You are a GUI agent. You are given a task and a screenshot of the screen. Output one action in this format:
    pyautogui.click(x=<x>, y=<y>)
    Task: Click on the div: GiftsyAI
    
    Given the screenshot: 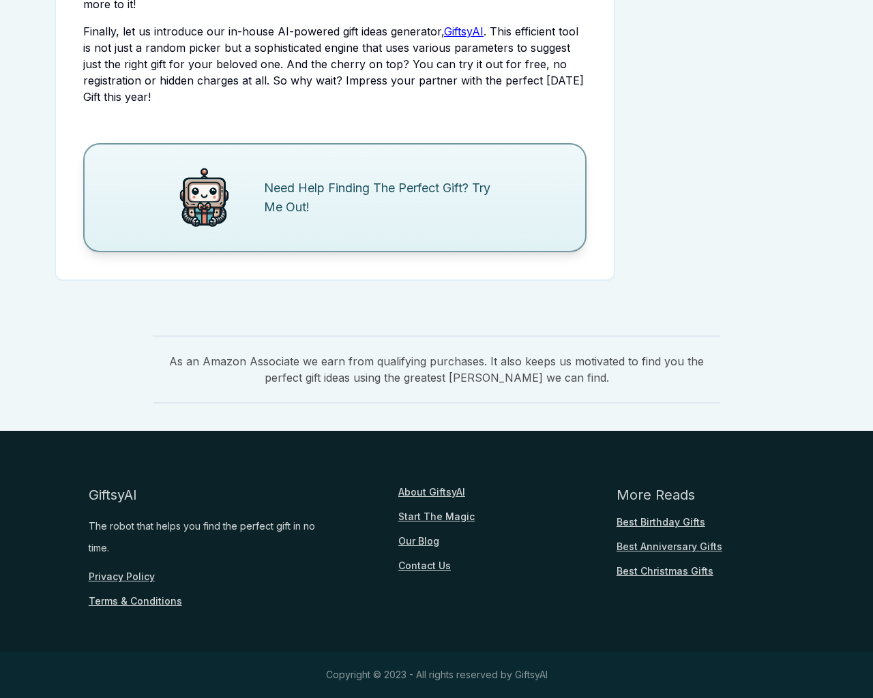 What is the action you would take?
    pyautogui.click(x=112, y=495)
    